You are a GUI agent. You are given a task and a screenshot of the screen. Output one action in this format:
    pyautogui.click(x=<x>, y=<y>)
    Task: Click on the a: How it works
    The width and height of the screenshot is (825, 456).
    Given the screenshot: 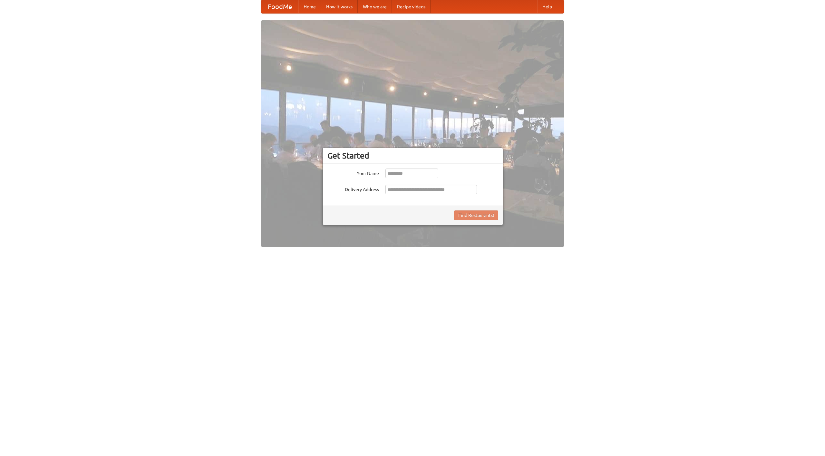 What is the action you would take?
    pyautogui.click(x=340, y=7)
    